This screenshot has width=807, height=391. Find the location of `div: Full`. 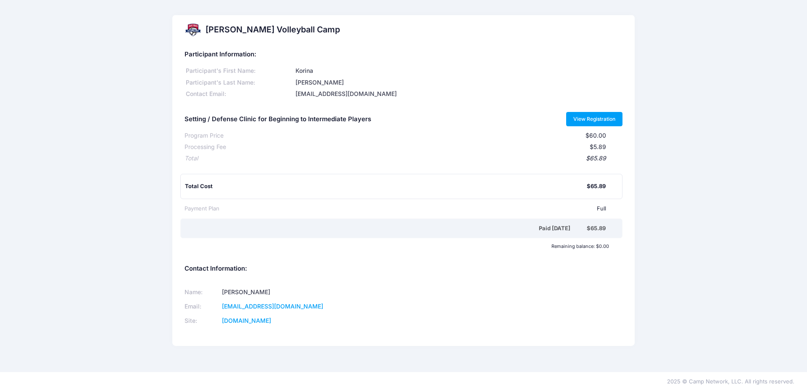

div: Full is located at coordinates (413, 208).